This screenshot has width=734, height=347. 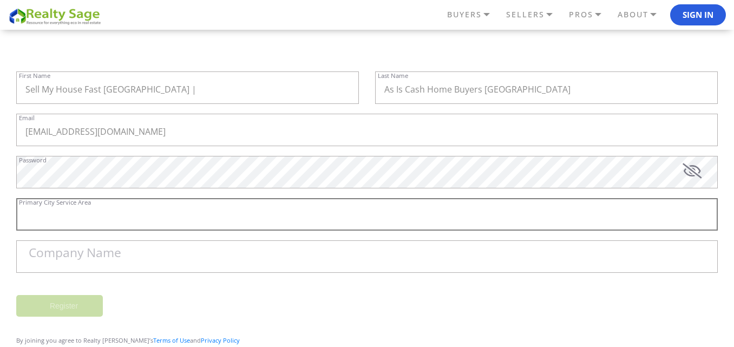 I want to click on a: ABOUT, so click(x=642, y=15).